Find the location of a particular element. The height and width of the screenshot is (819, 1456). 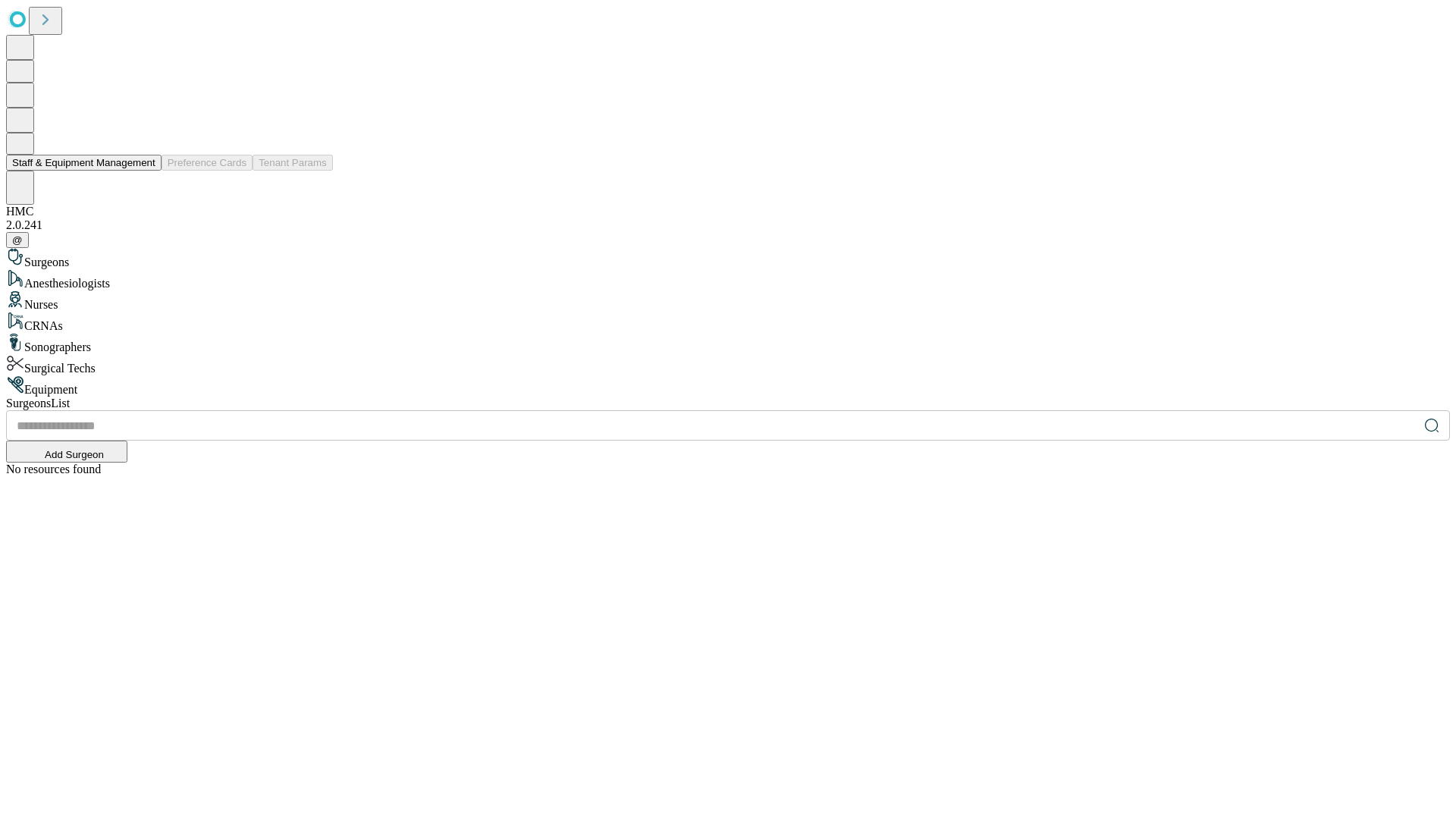

button: Tenant Params is located at coordinates (293, 162).